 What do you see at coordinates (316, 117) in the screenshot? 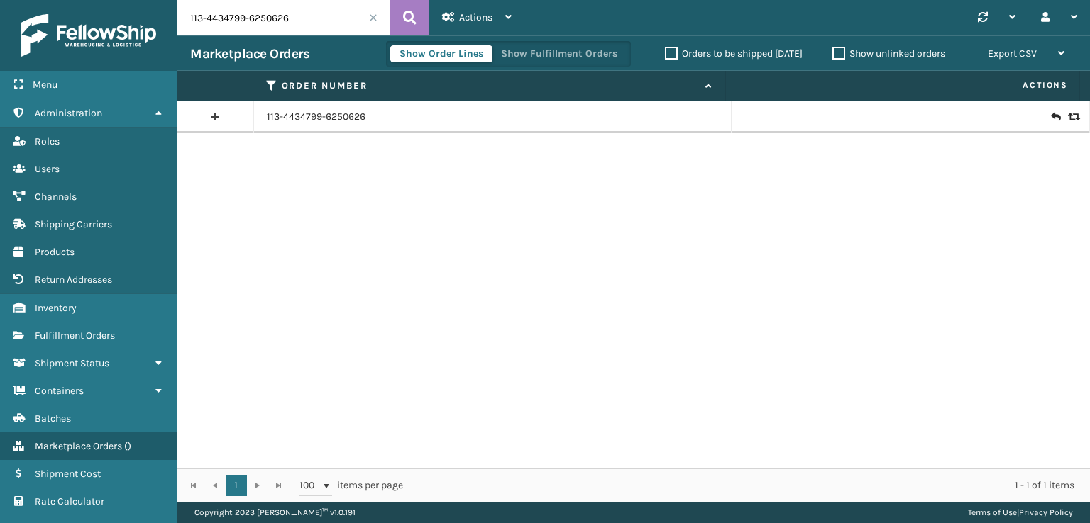
I see `a: 113-4434799-6250626` at bounding box center [316, 117].